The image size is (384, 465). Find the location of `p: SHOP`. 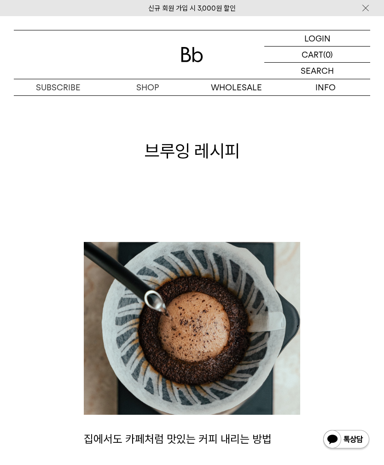

p: SHOP is located at coordinates (148, 87).